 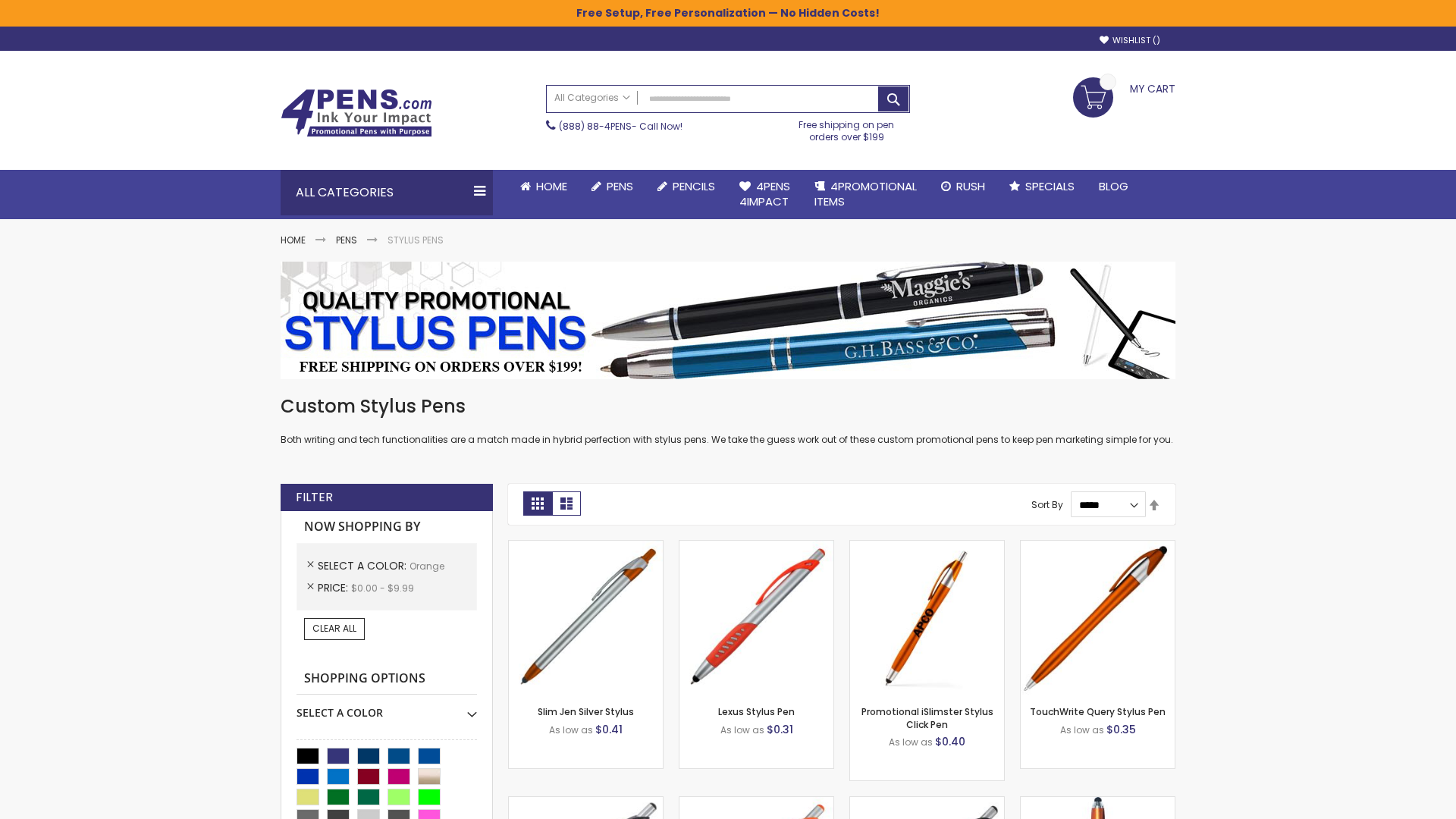 What do you see at coordinates (866, 194) in the screenshot?
I see `a: 4PROMOTIONALITEMS` at bounding box center [866, 194].